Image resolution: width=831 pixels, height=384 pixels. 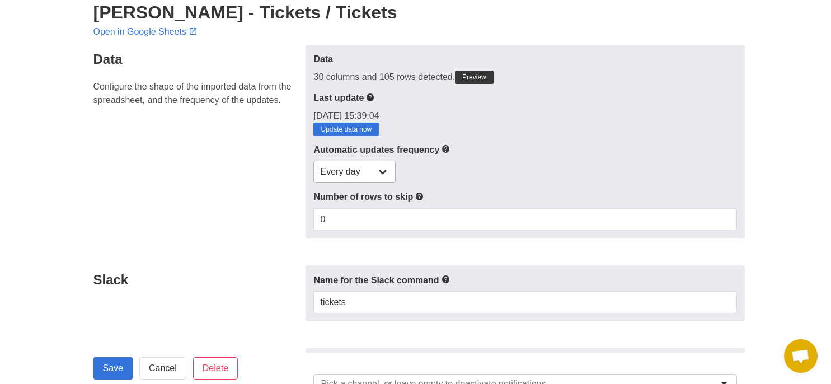 I want to click on a: Cancel, so click(x=163, y=368).